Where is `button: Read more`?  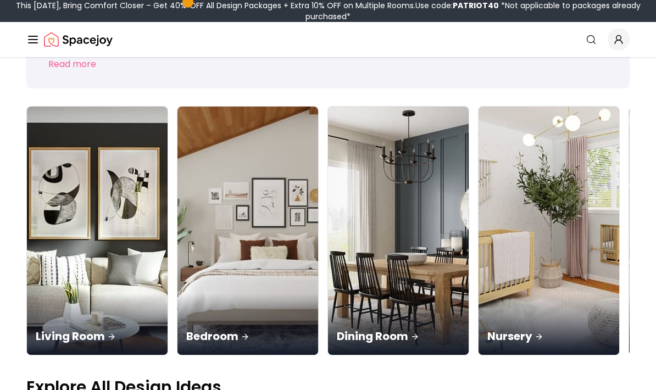
button: Read more is located at coordinates (72, 64).